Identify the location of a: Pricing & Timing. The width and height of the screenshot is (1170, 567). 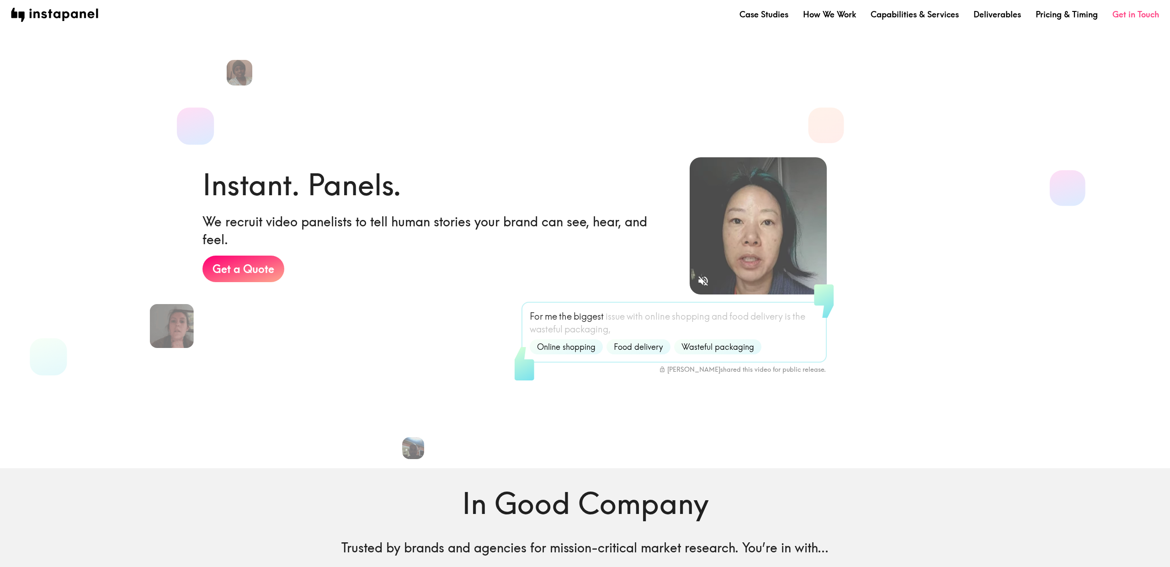
(1067, 14).